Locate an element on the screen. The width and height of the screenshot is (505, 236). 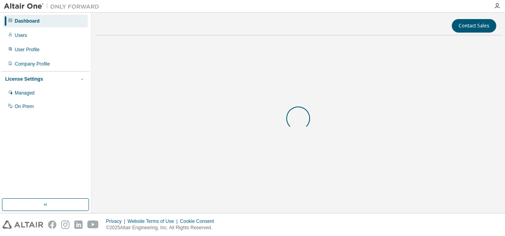
img: instagram.svg is located at coordinates (65, 224).